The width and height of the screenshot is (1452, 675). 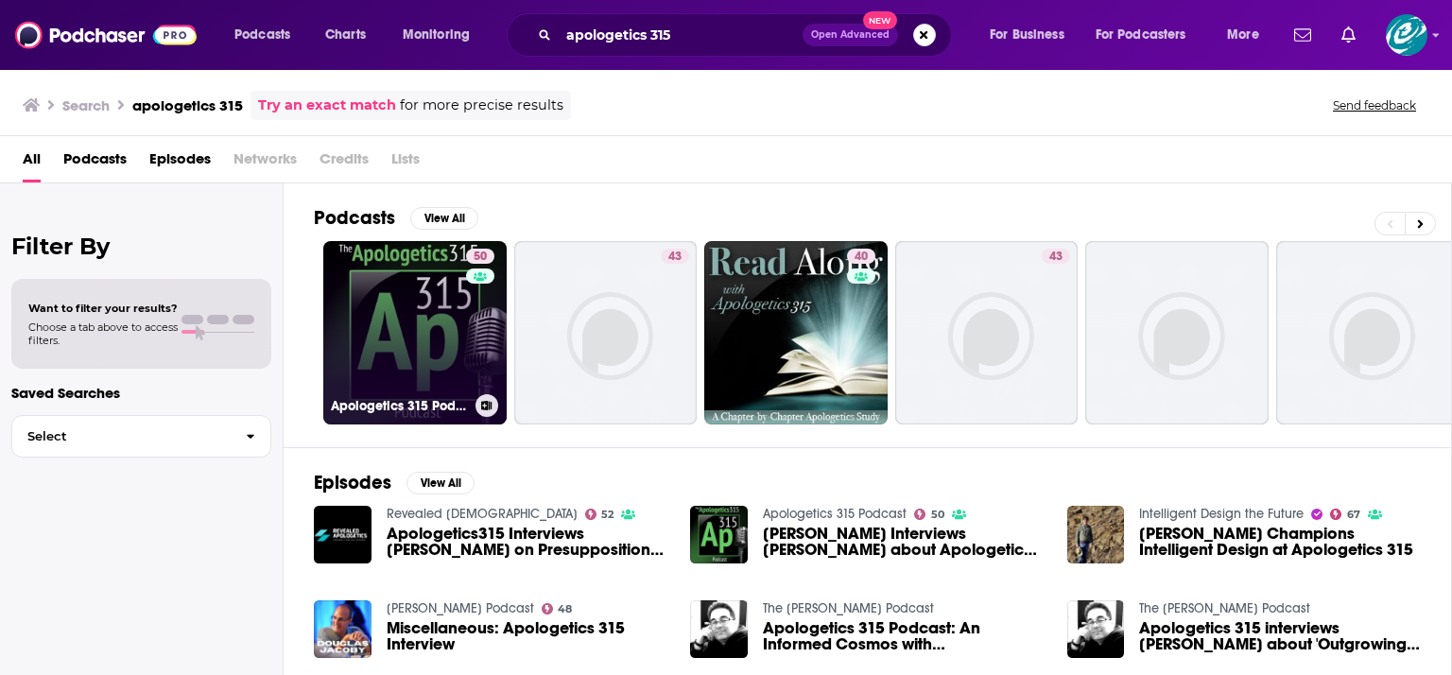 I want to click on img: Tim McGrew Interviews Brian Auten about Apologetics 315, so click(x=718, y=534).